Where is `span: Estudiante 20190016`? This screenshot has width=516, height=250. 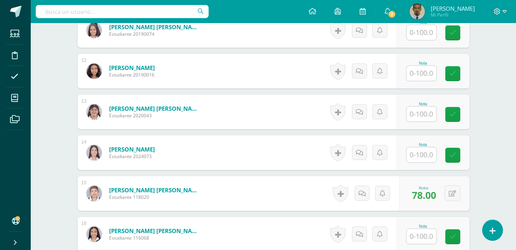
span: Estudiante 20190016 is located at coordinates (132, 75).